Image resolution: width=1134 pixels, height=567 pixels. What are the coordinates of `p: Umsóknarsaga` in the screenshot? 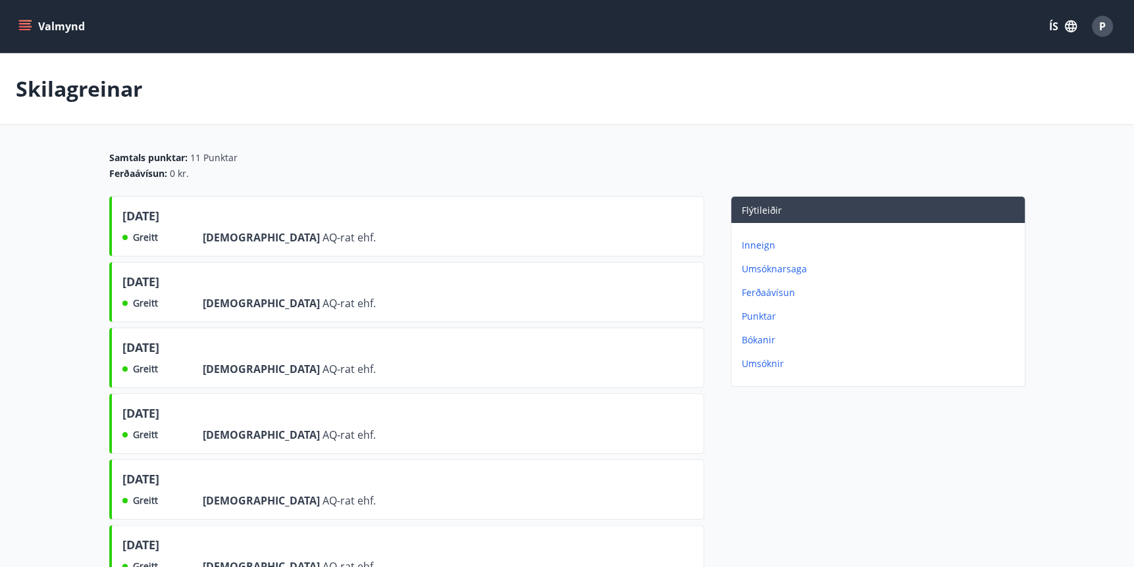 It's located at (881, 269).